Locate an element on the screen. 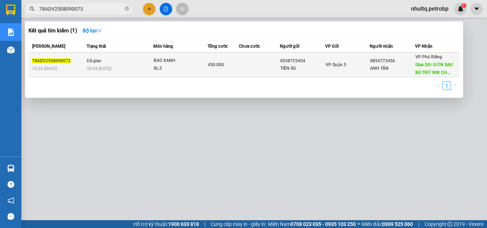  span: search is located at coordinates (32, 9).